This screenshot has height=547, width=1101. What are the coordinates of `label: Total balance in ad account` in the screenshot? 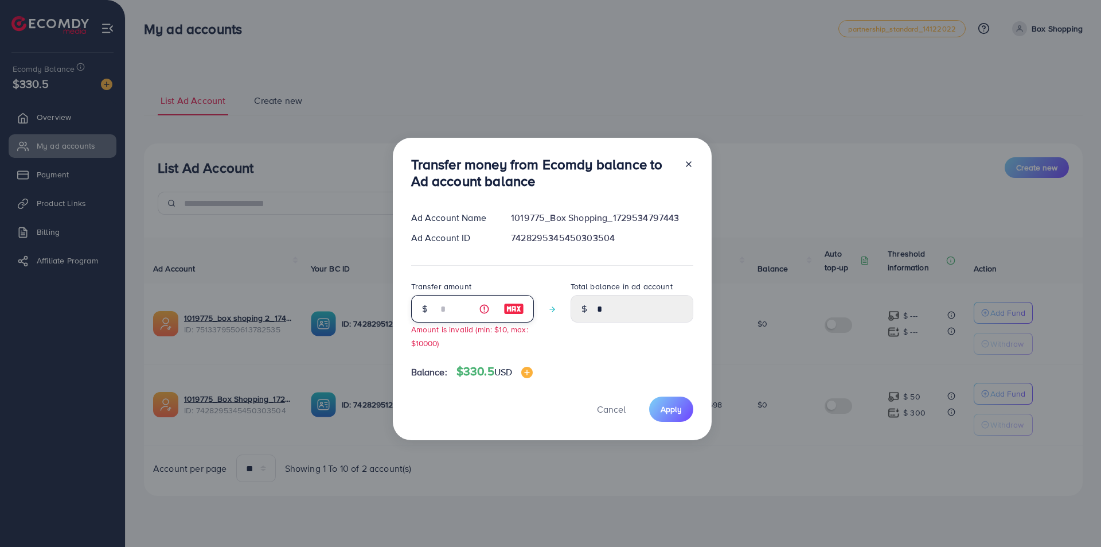 It's located at (622, 286).